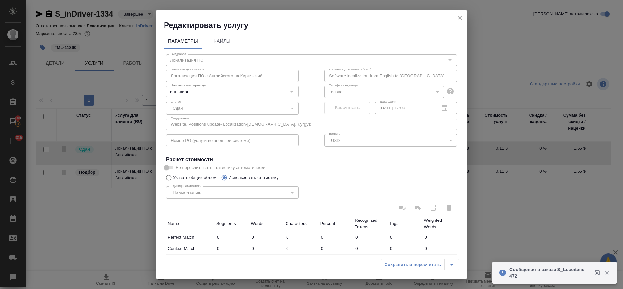  I want to click on p: Characters, so click(301, 223).